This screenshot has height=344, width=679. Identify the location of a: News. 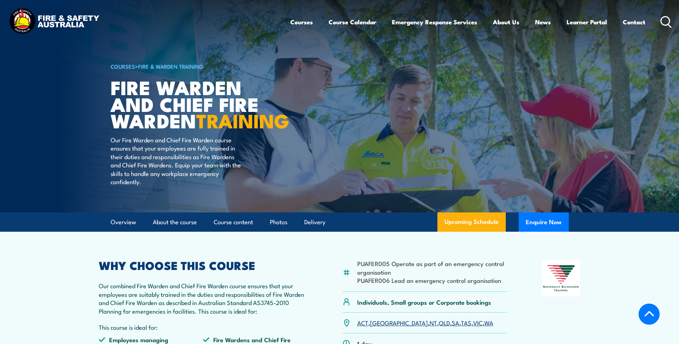
(543, 22).